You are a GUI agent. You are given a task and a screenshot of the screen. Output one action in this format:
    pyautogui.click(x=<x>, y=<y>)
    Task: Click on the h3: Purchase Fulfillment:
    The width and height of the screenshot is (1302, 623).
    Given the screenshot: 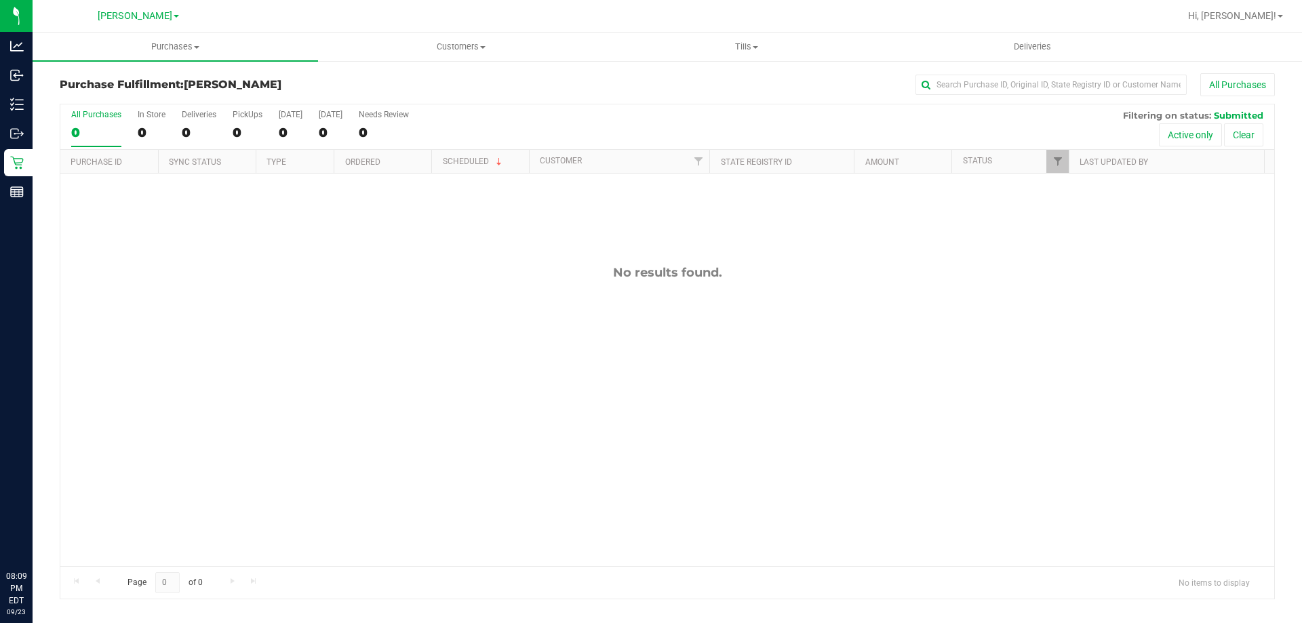 What is the action you would take?
    pyautogui.click(x=262, y=85)
    